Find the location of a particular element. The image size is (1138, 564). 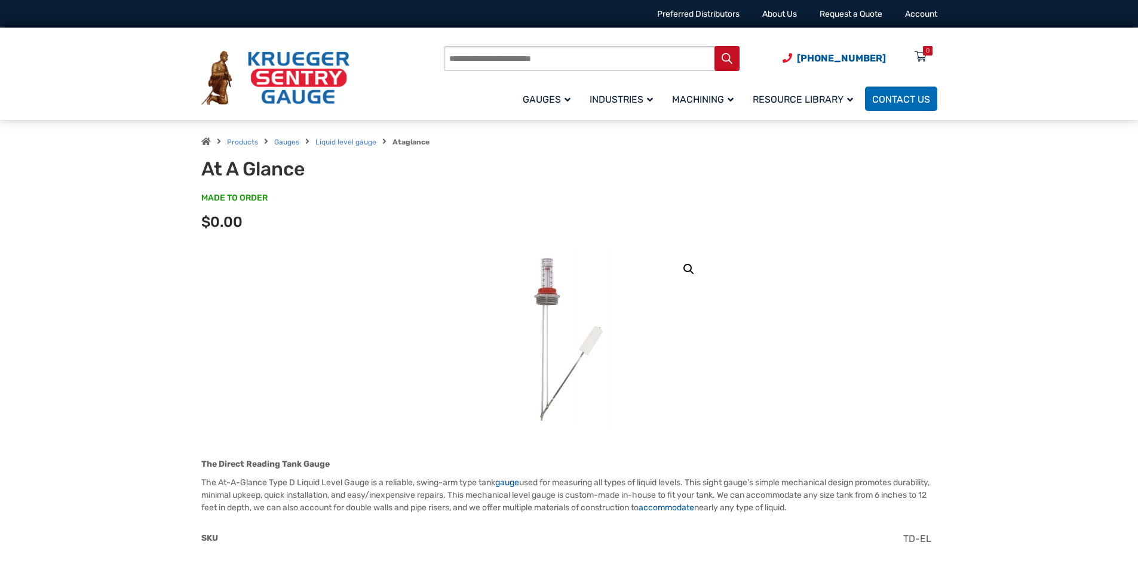

a: Contact Us is located at coordinates (901, 99).